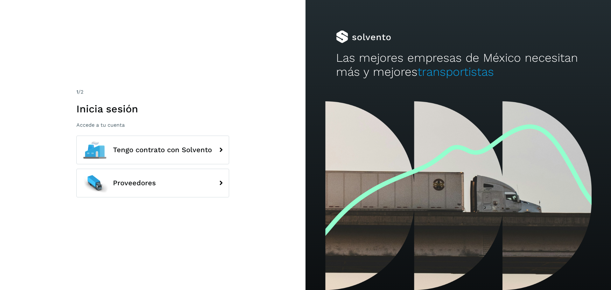  Describe the element at coordinates (153, 150) in the screenshot. I see `button: Tengo contrato con Solvento` at that location.